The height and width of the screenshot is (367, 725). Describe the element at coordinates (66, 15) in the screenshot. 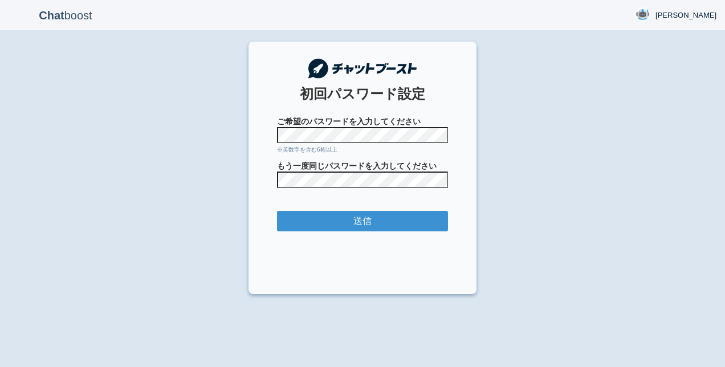

I see `p: boost` at that location.